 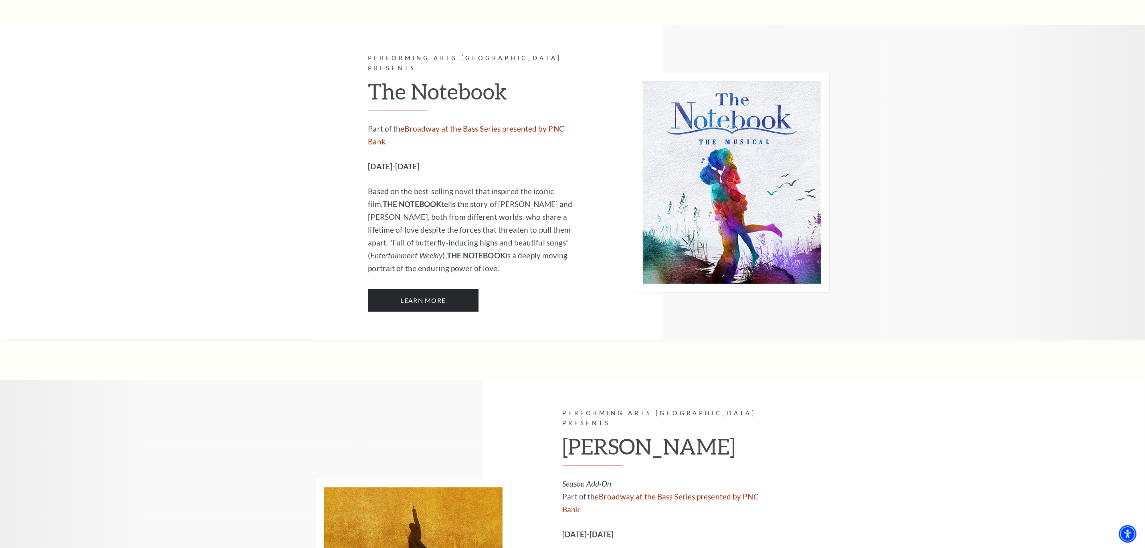 What do you see at coordinates (423, 300) in the screenshot?
I see `a: Learn More The Notebook` at bounding box center [423, 300].